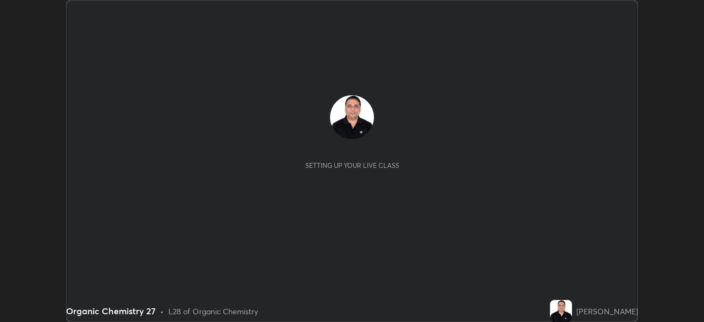  I want to click on div: L28 of Organic Chemistry, so click(213, 311).